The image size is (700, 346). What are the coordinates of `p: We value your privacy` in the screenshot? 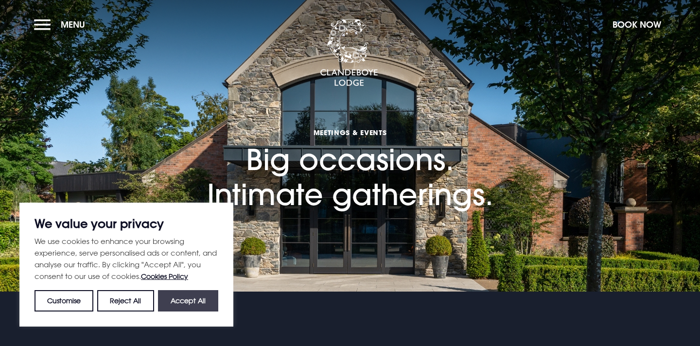 It's located at (126, 224).